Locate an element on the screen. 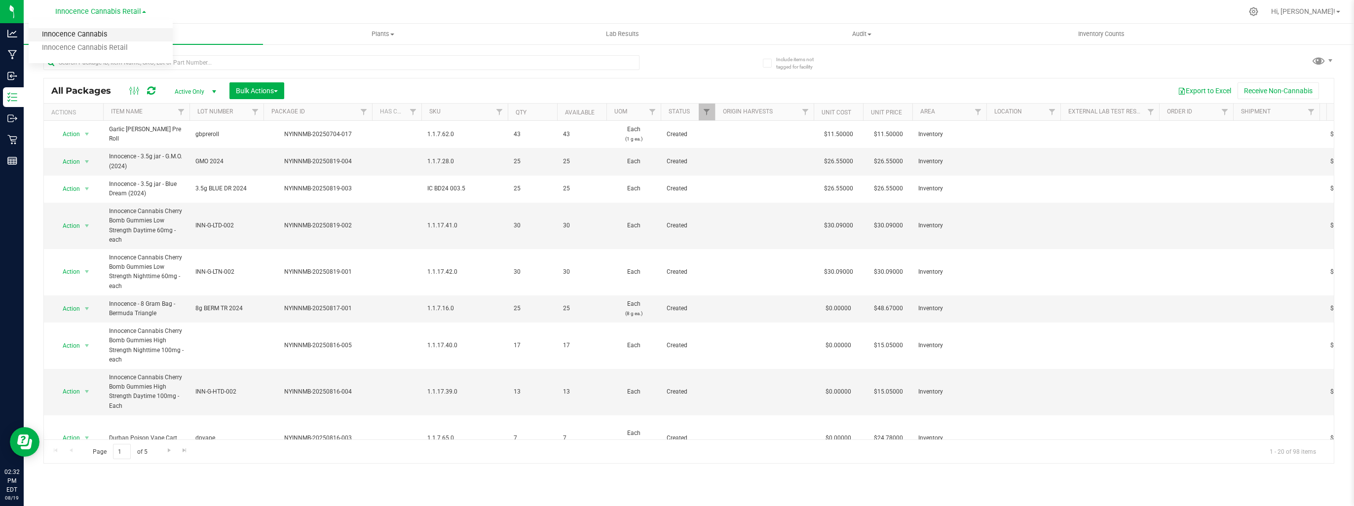  div: NYINNMB-20250704-017 is located at coordinates (318, 134).